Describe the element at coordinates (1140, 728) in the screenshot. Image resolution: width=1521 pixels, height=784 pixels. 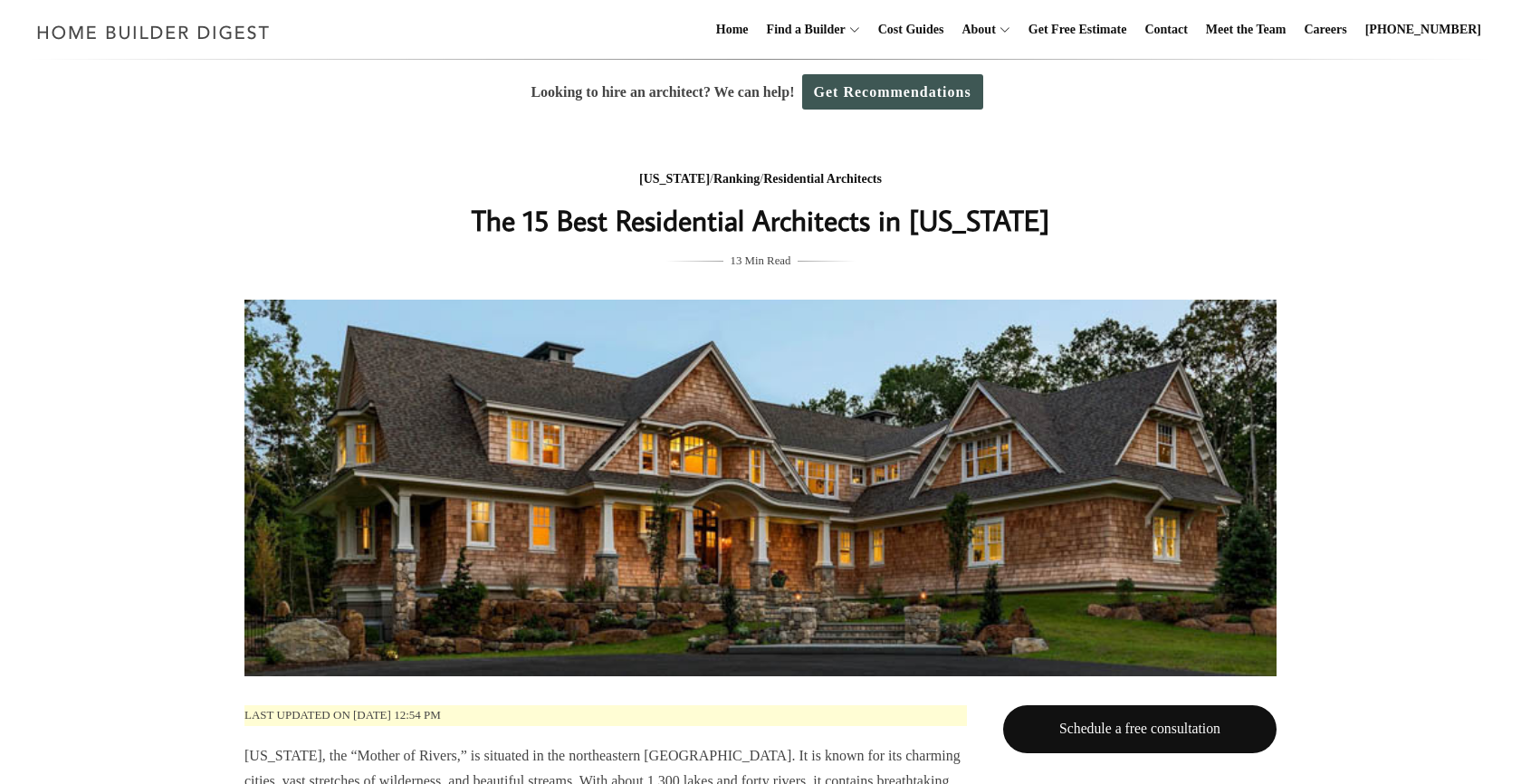
I see `a: Schedule a free consultation` at that location.